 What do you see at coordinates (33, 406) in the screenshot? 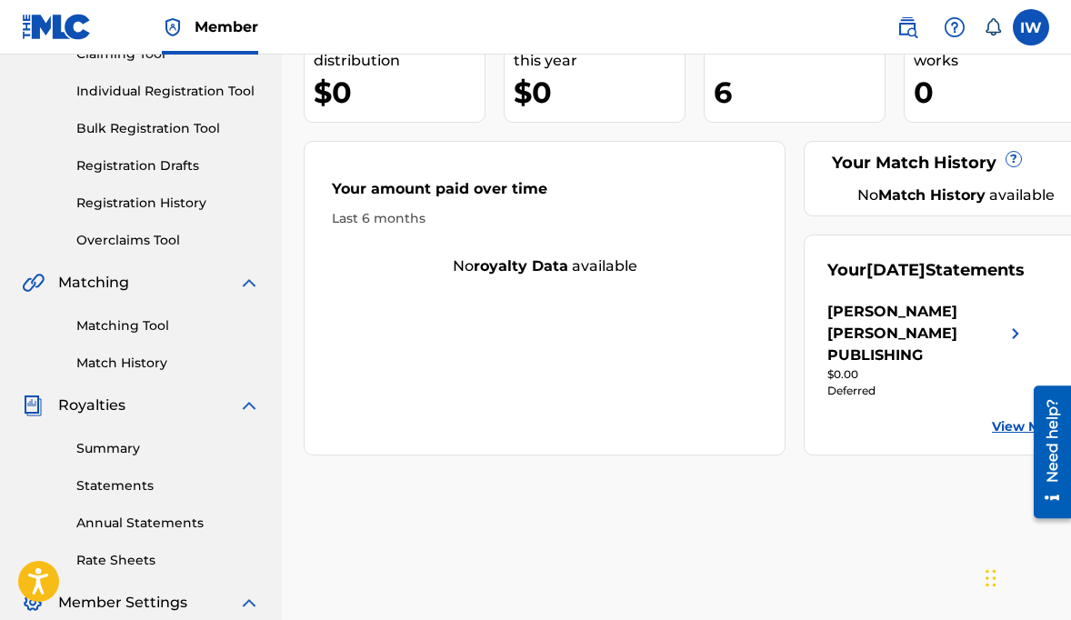
I see `img: Royalties` at bounding box center [33, 406].